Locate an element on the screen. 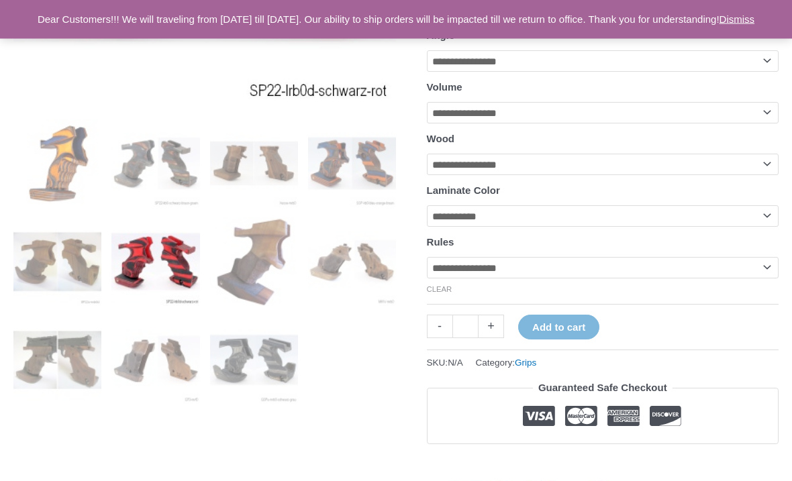 This screenshot has width=792, height=481. img: Rink Grip for Sport Pistol - Image 2 is located at coordinates (155, 164).